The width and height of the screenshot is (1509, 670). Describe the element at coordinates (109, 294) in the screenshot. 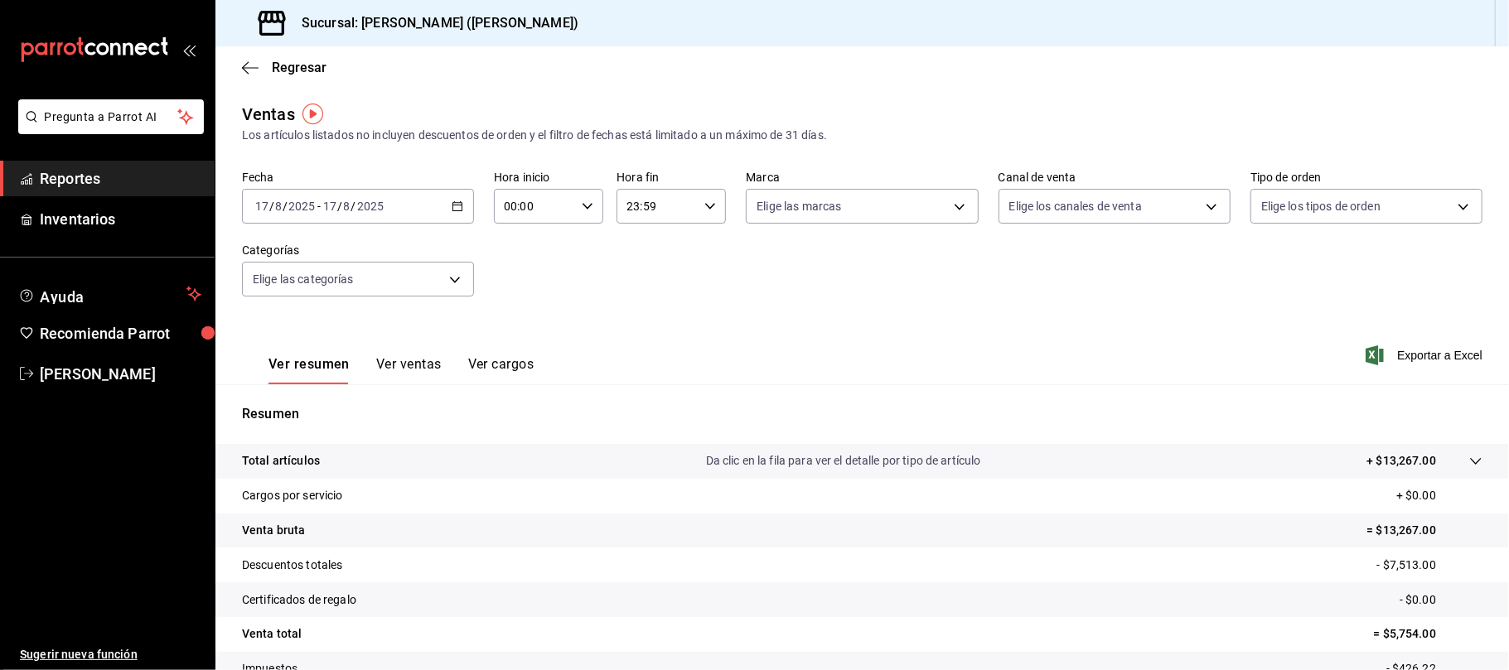

I see `span: Ayuda` at that location.